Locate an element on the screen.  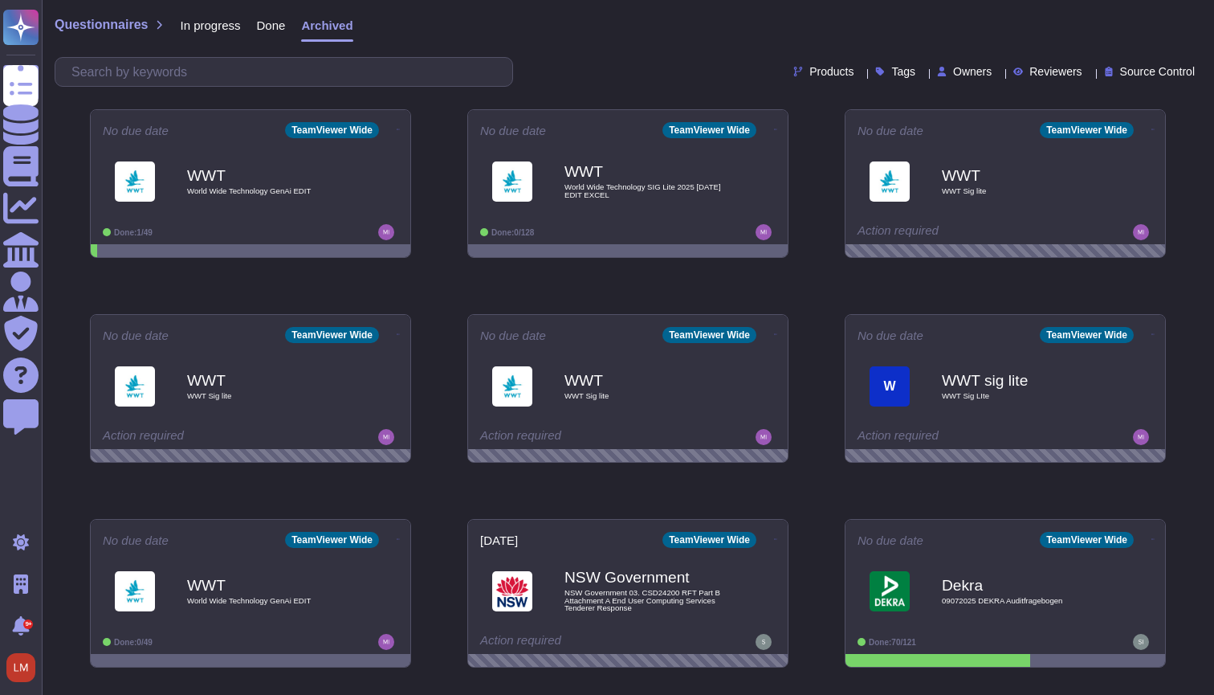
span: Source Control is located at coordinates (1157, 71).